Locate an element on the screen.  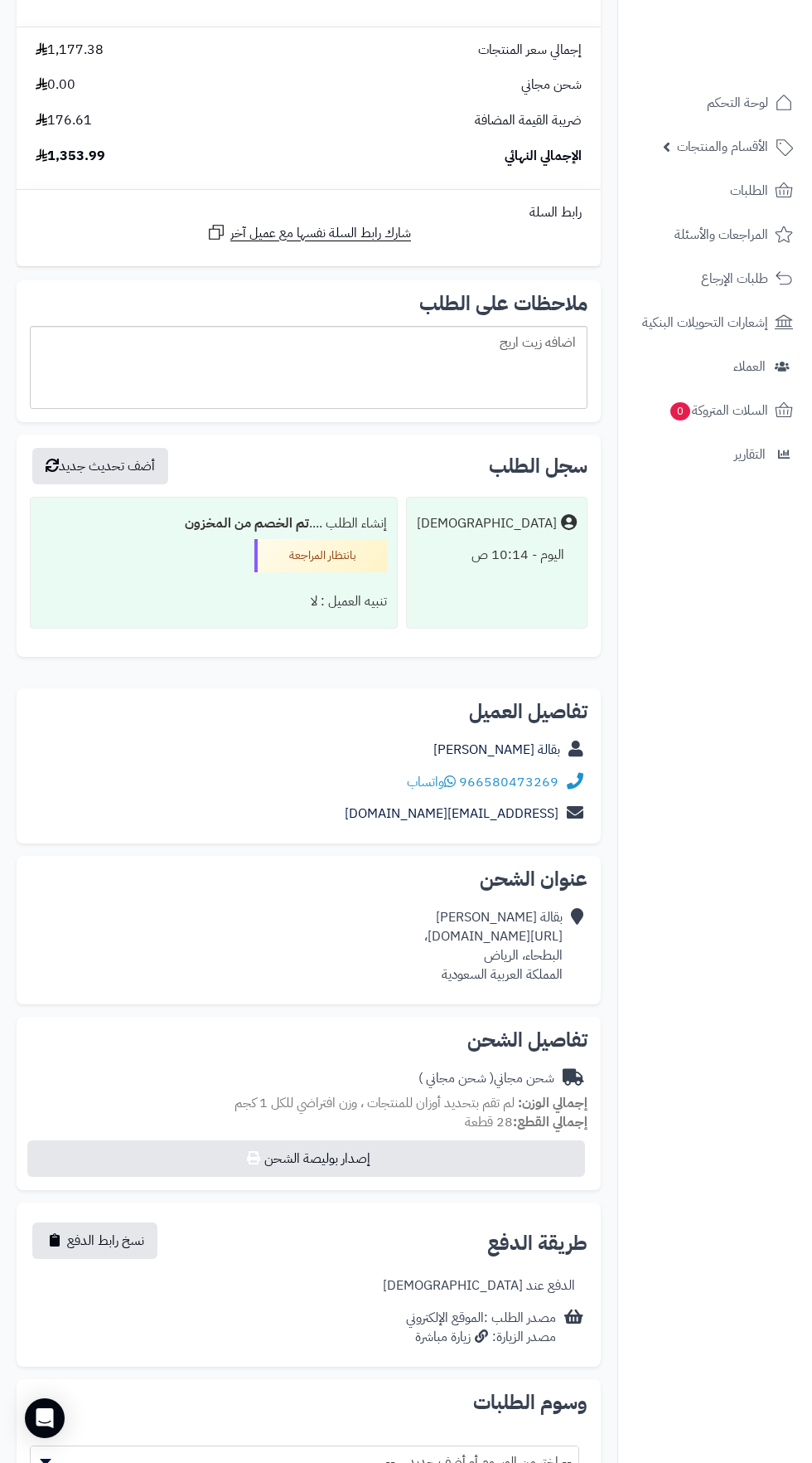
b: تم الخصم من المخزون is located at coordinates (247, 523).